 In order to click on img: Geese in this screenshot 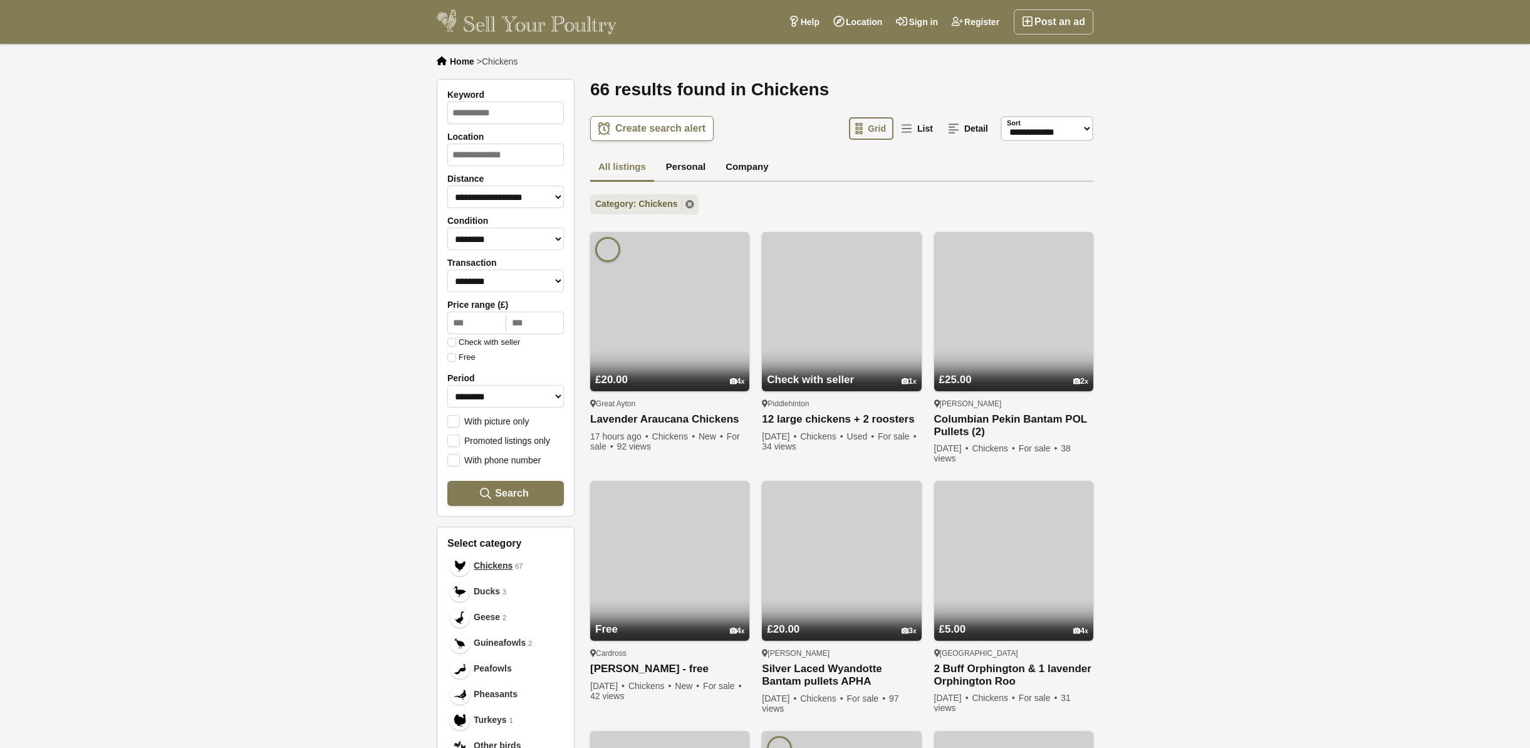, I will do `click(460, 617)`.